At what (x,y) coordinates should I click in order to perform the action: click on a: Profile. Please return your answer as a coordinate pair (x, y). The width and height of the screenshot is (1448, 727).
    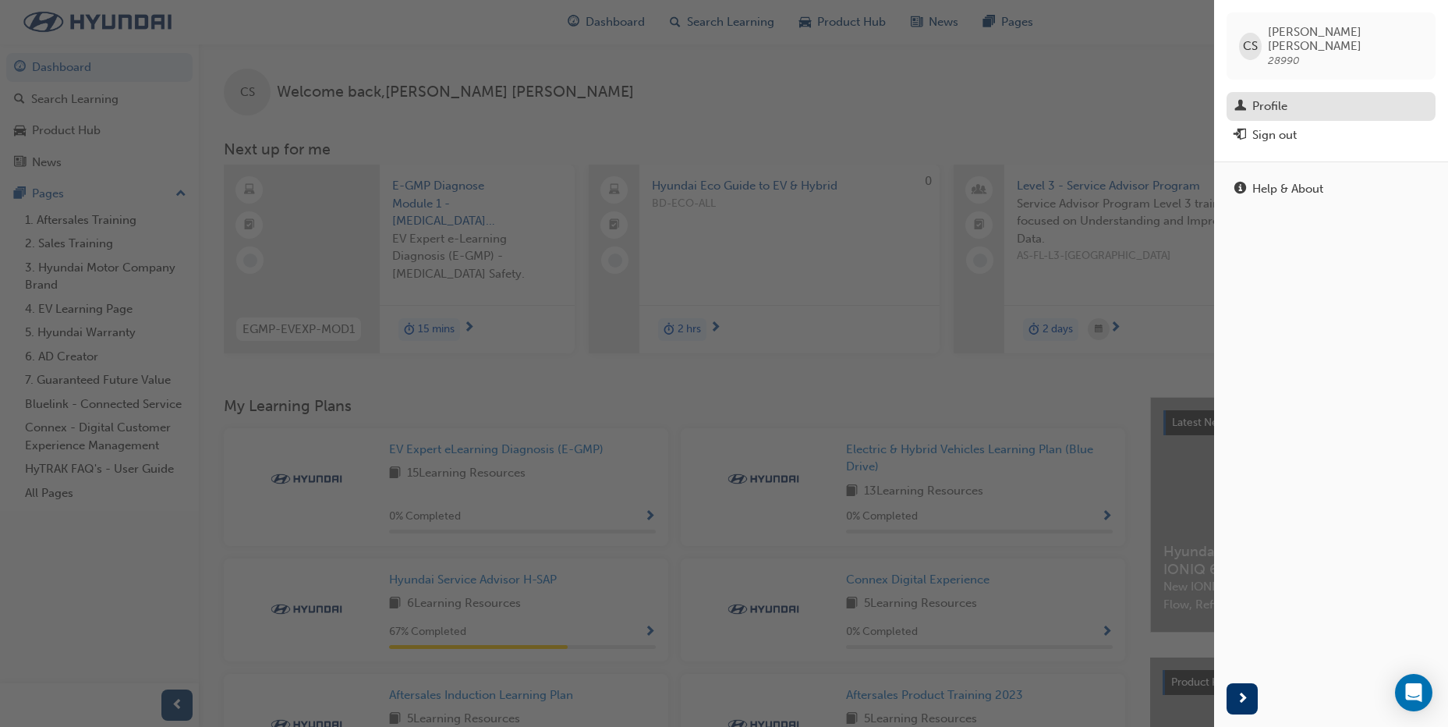
    Looking at the image, I should click on (1331, 106).